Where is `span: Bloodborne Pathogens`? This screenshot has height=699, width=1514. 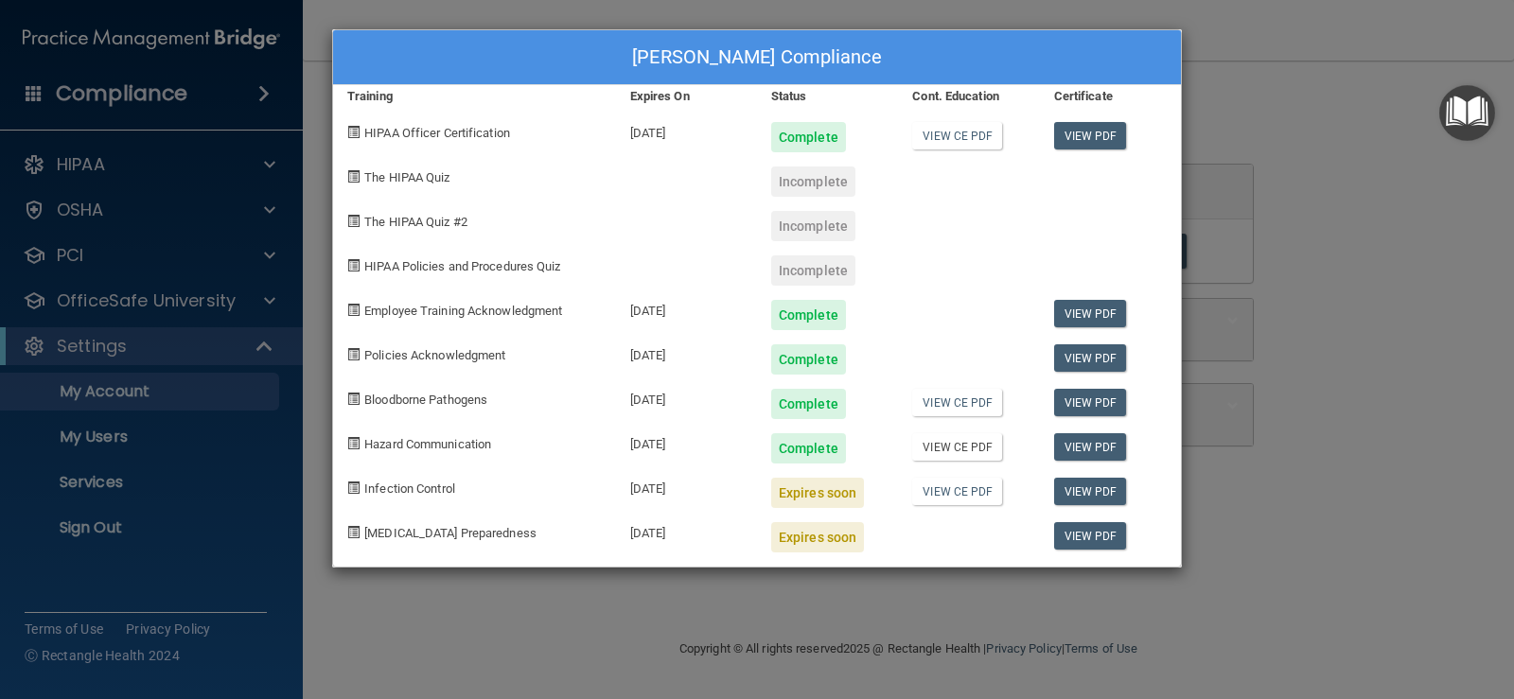 span: Bloodborne Pathogens is located at coordinates (426, 399).